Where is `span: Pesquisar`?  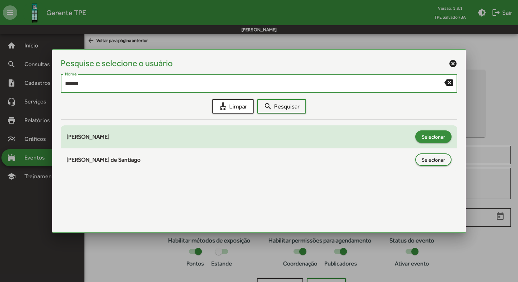 span: Pesquisar is located at coordinates (282, 106).